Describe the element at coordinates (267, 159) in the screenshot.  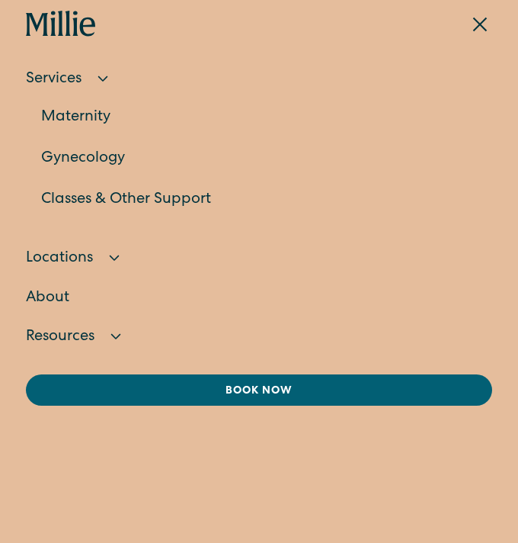
I see `a: Gynecology` at that location.